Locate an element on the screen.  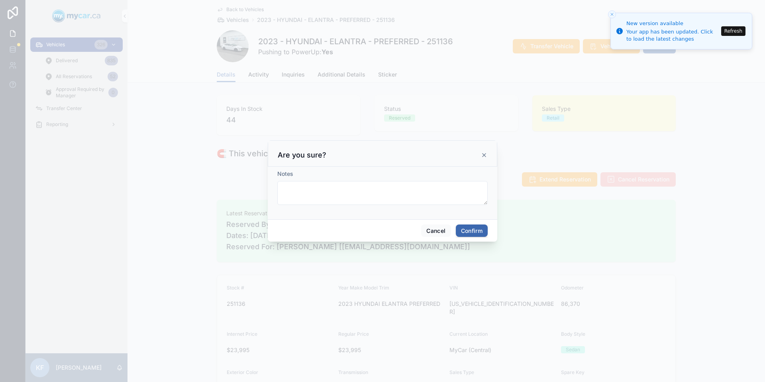
h3: Are you sure? is located at coordinates (302, 155).